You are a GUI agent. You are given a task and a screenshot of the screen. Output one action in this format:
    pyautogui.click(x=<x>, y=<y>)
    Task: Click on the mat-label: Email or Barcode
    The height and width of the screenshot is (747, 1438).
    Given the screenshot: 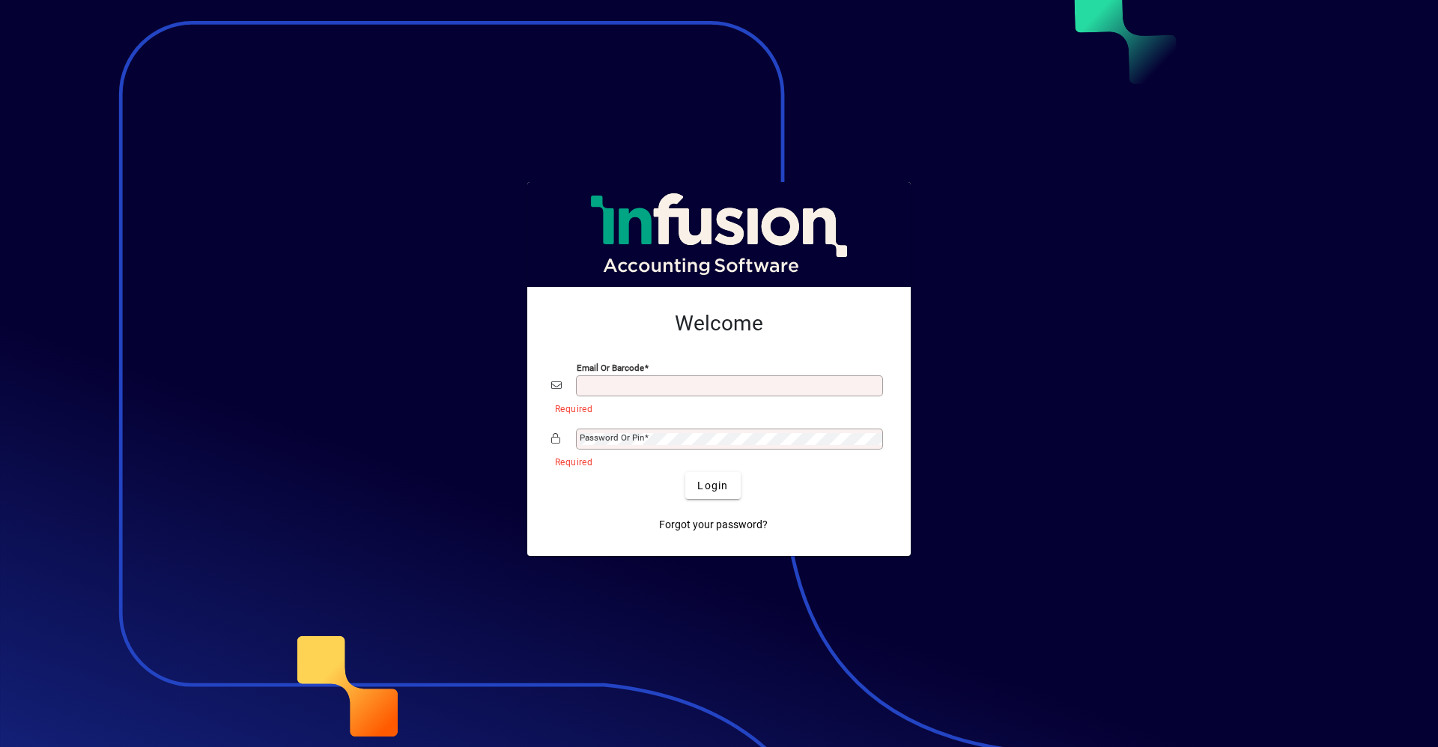 What is the action you would take?
    pyautogui.click(x=610, y=368)
    